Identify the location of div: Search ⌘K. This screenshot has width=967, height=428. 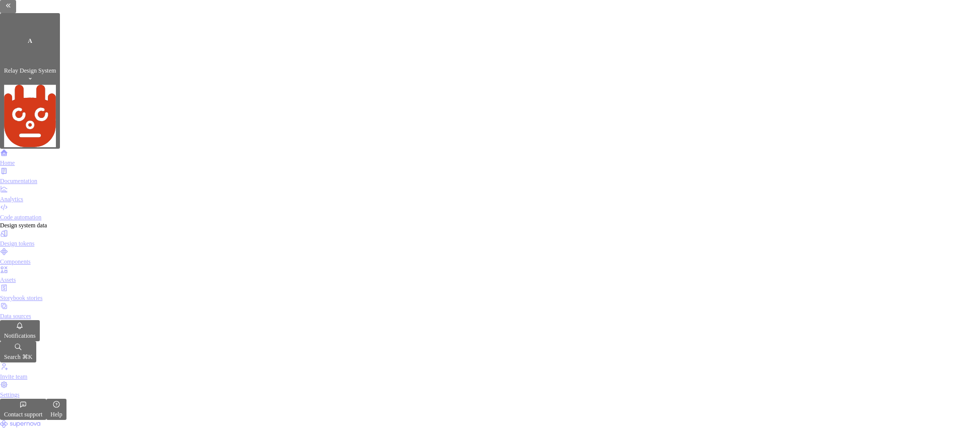
(18, 357).